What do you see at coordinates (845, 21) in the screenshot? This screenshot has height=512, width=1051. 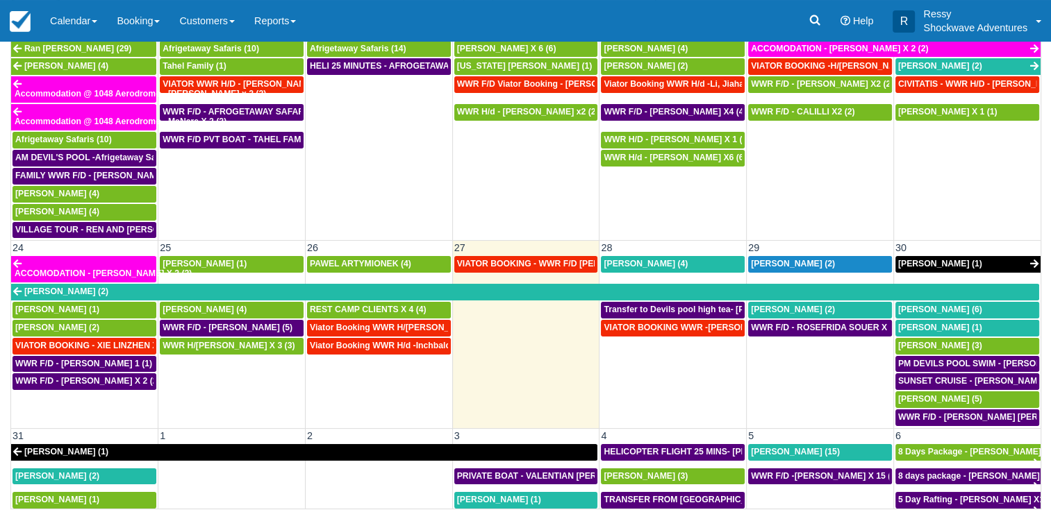 I see `i: Help` at bounding box center [845, 21].